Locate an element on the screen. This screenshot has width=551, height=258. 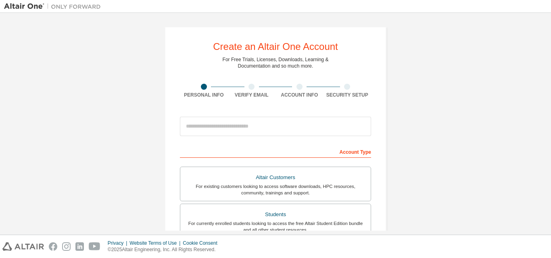
div: Account Type is located at coordinates (275, 152).